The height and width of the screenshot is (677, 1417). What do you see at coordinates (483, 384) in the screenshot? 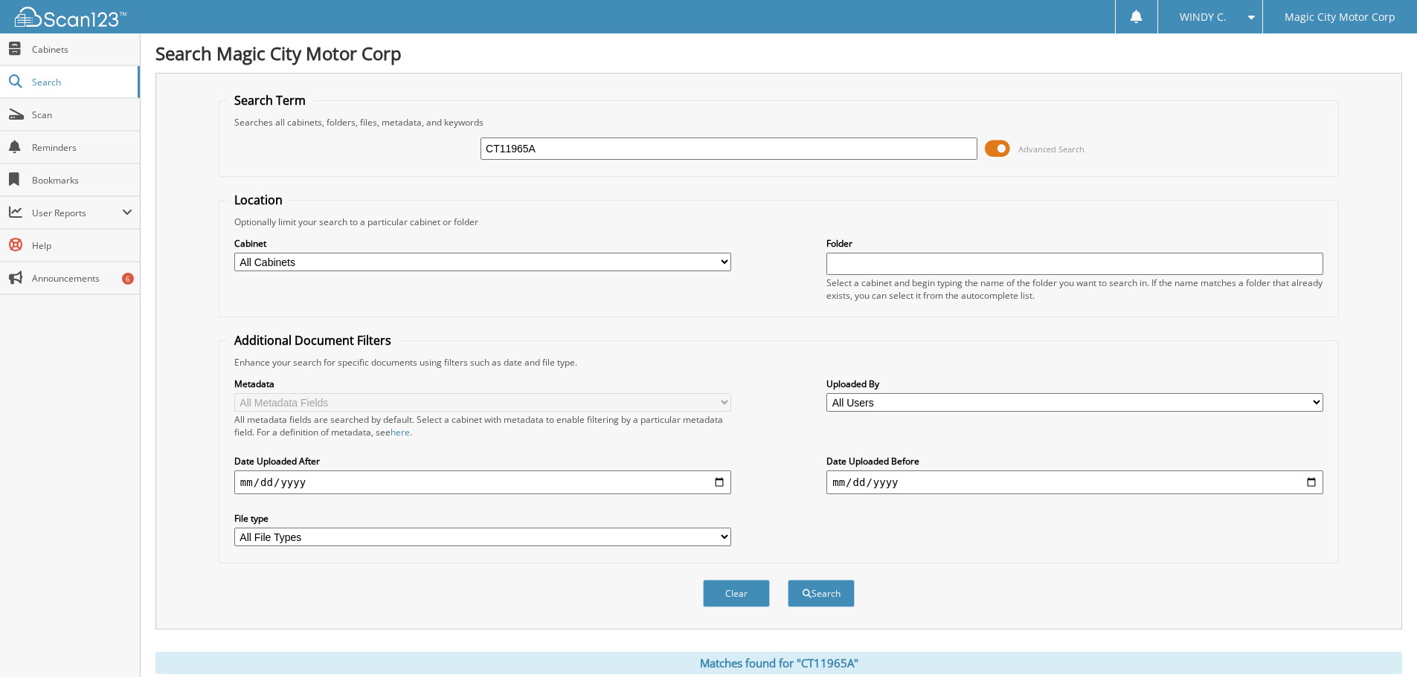
I see `label: Metadata` at bounding box center [483, 384].